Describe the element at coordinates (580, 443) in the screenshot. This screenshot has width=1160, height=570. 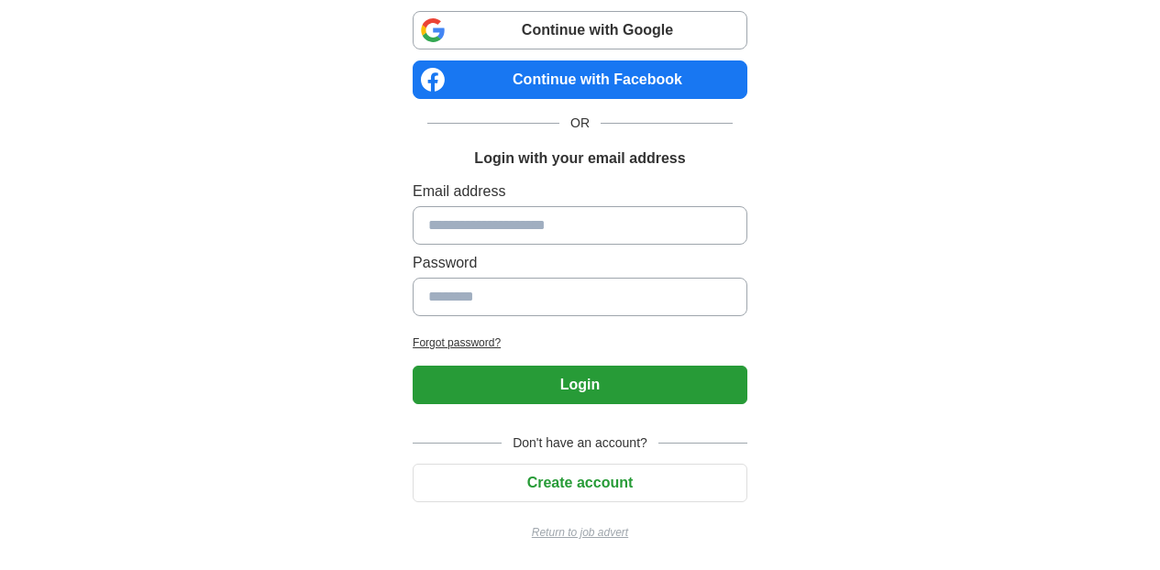
I see `span: Don't have an account?` at that location.